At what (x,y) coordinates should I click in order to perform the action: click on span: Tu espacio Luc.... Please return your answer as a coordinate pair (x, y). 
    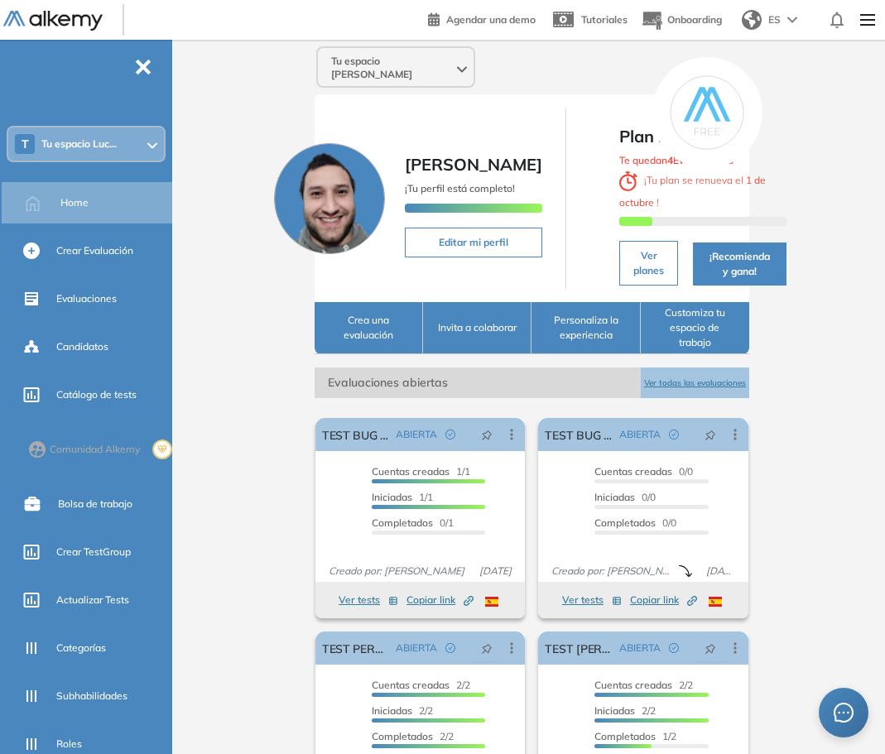
    Looking at the image, I should click on (79, 144).